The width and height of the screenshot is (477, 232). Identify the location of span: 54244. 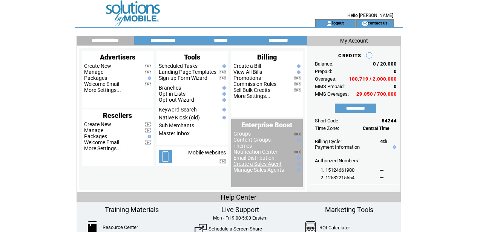
(389, 121).